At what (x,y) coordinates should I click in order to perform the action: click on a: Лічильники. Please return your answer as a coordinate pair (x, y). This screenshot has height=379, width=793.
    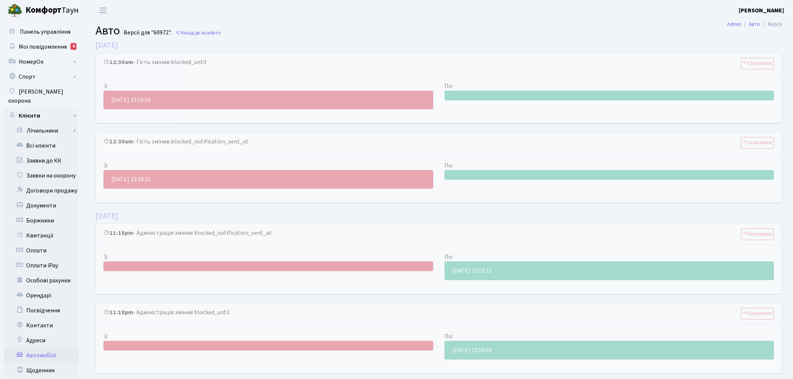
    Looking at the image, I should click on (43, 131).